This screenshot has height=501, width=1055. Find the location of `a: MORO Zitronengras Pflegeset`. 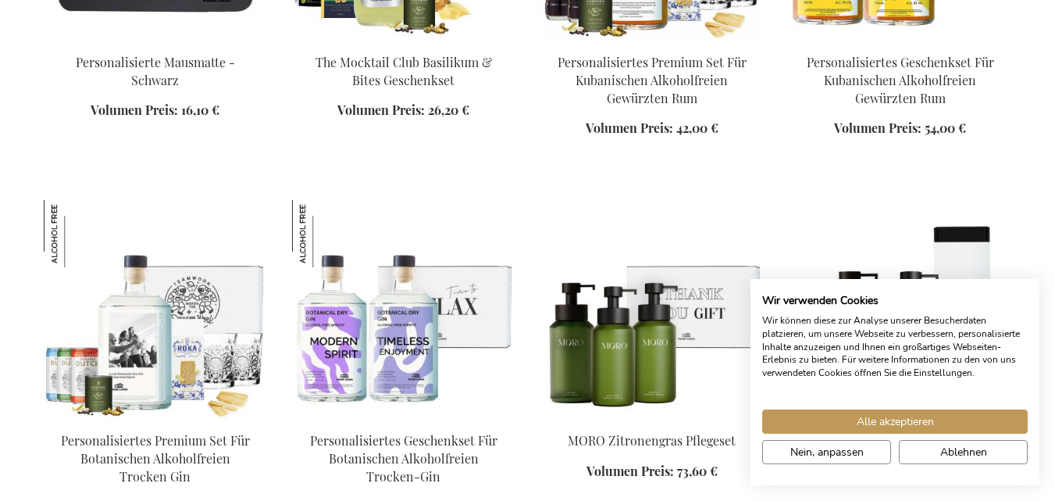

a: MORO Zitronengras Pflegeset is located at coordinates (651, 440).